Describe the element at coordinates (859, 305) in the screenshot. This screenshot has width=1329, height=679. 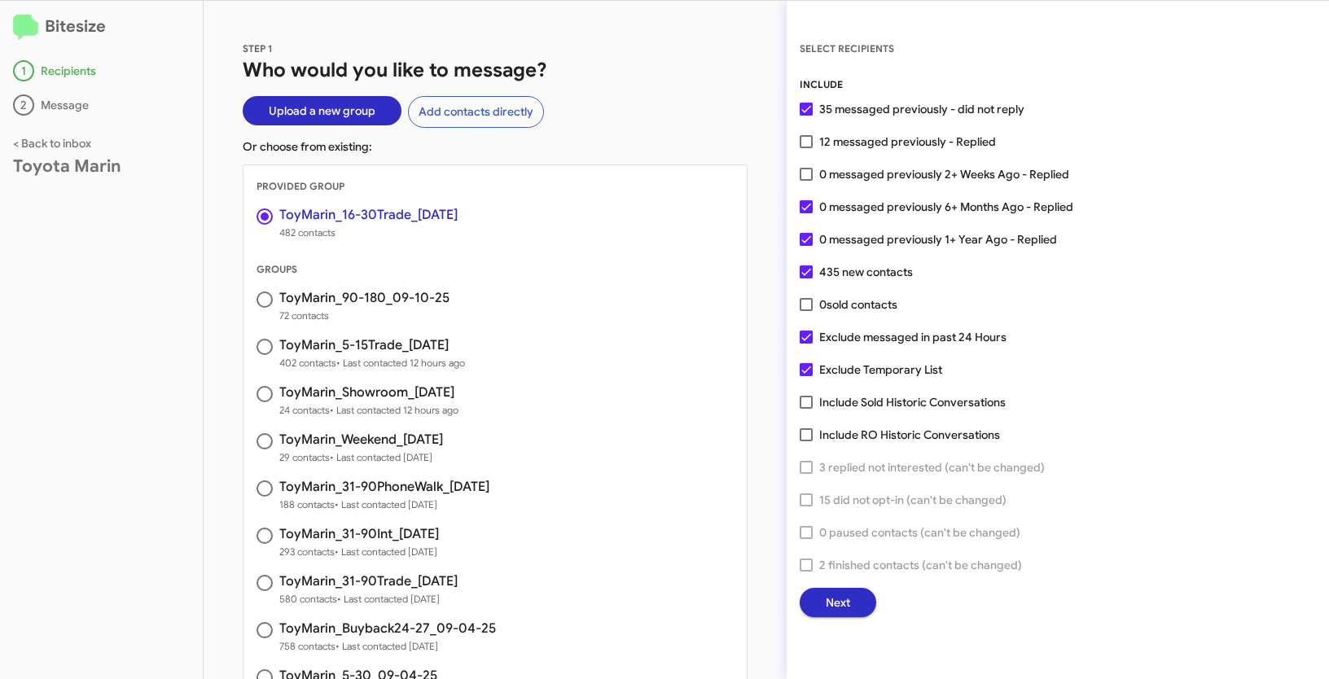
I see `span: 0` at that location.